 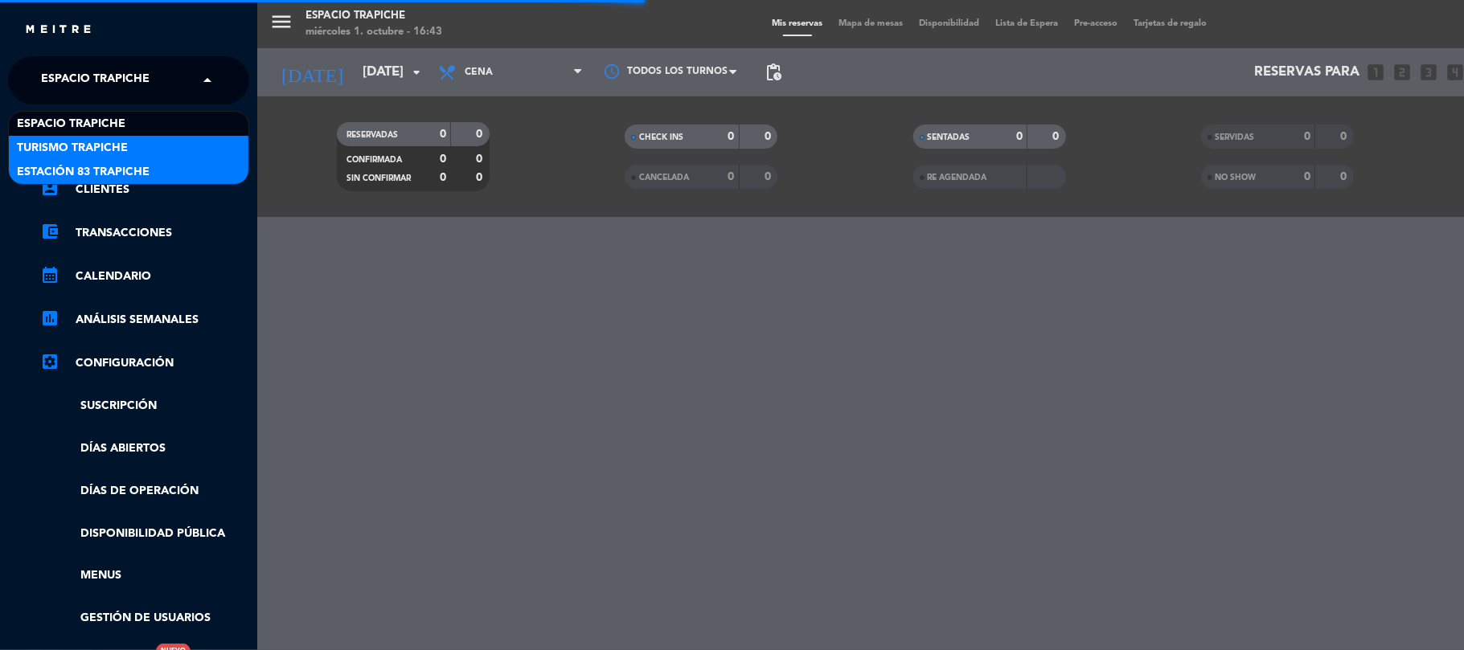 What do you see at coordinates (50, 318) in the screenshot?
I see `i: assessment` at bounding box center [50, 318].